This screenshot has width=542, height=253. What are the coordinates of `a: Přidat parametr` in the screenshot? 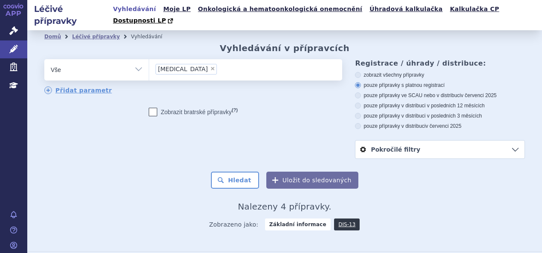 It's located at (78, 90).